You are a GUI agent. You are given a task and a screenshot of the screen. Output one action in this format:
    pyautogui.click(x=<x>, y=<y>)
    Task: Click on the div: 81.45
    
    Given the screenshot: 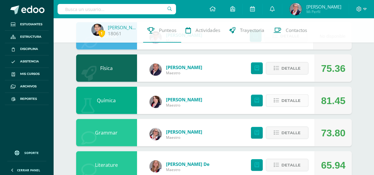 What is the action you would take?
    pyautogui.click(x=333, y=101)
    